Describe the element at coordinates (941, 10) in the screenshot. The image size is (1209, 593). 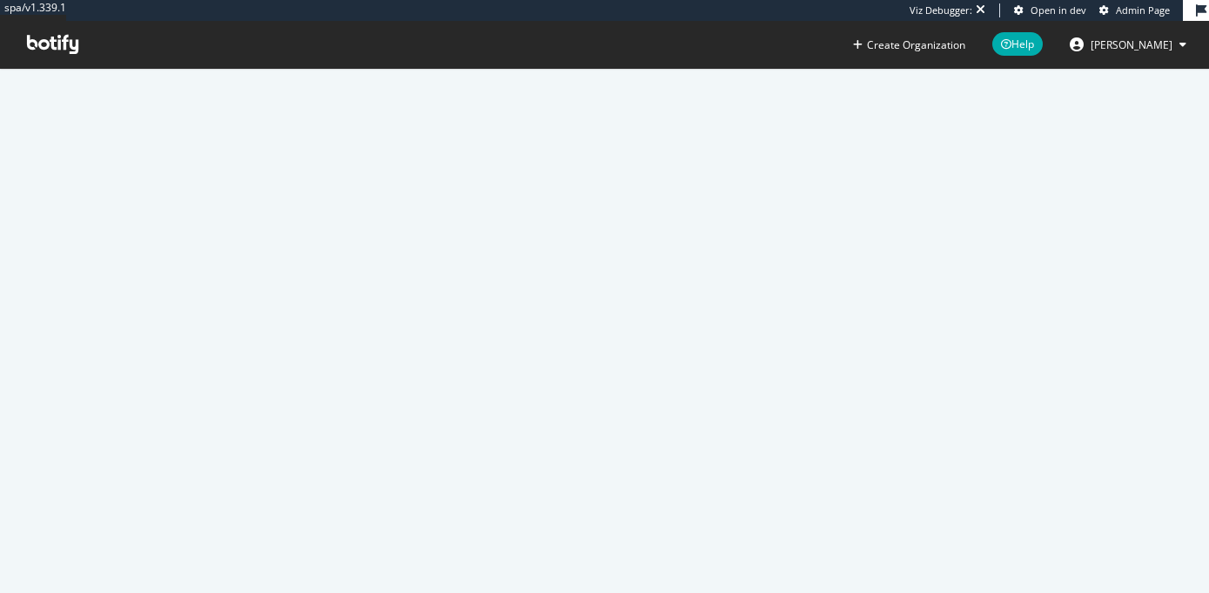
I see `div: Viz Debugger:` at that location.